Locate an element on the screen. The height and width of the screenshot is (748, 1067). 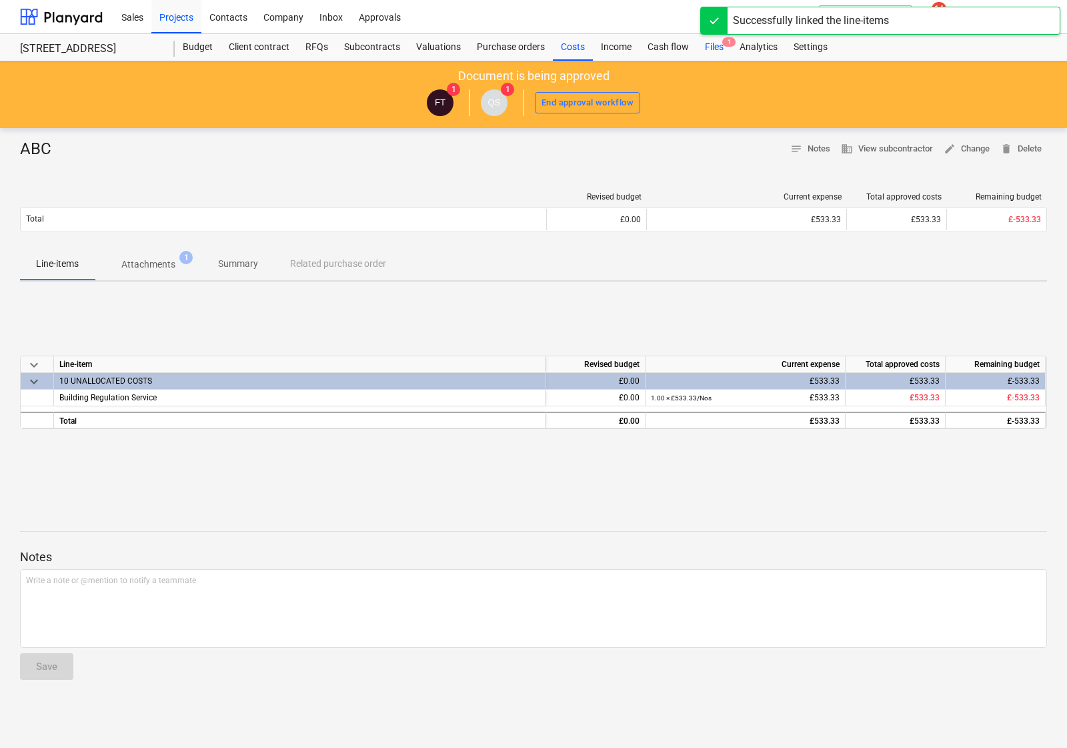
span: Delete is located at coordinates (1021, 149).